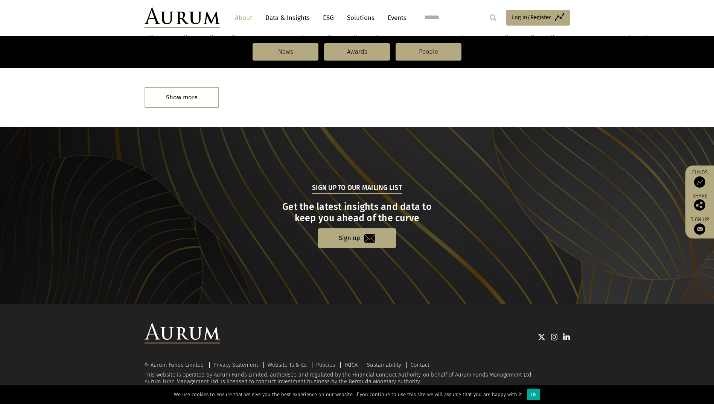 The height and width of the screenshot is (404, 714). I want to click on a: Policies, so click(325, 365).